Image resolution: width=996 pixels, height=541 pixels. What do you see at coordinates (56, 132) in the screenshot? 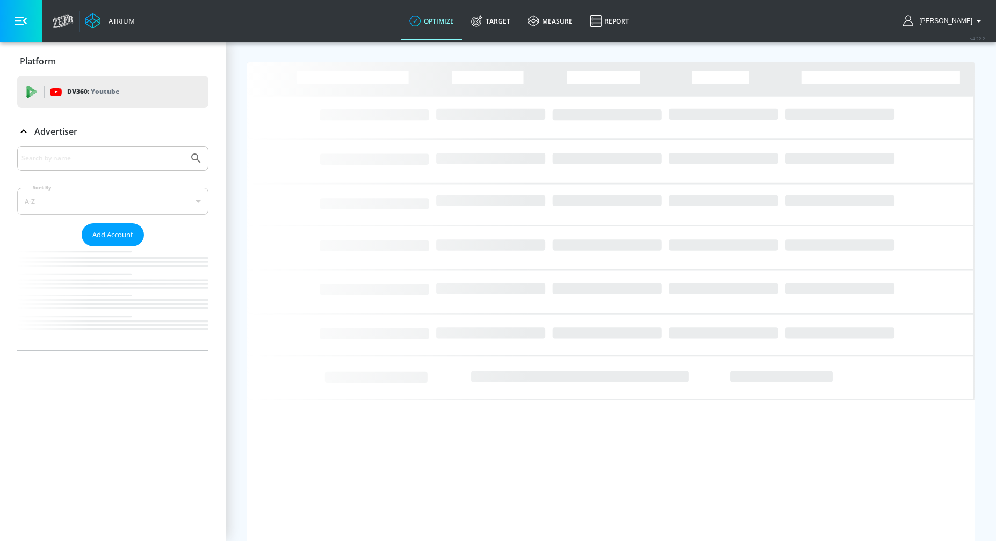
I see `p: Advertiser` at bounding box center [56, 132].